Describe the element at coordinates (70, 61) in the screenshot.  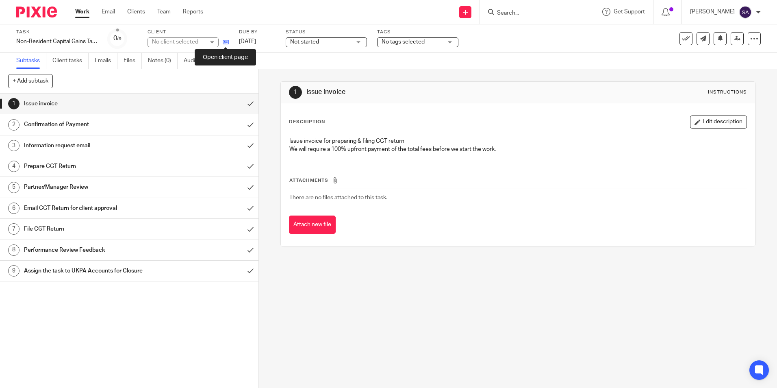
I see `a: Client tasks` at that location.